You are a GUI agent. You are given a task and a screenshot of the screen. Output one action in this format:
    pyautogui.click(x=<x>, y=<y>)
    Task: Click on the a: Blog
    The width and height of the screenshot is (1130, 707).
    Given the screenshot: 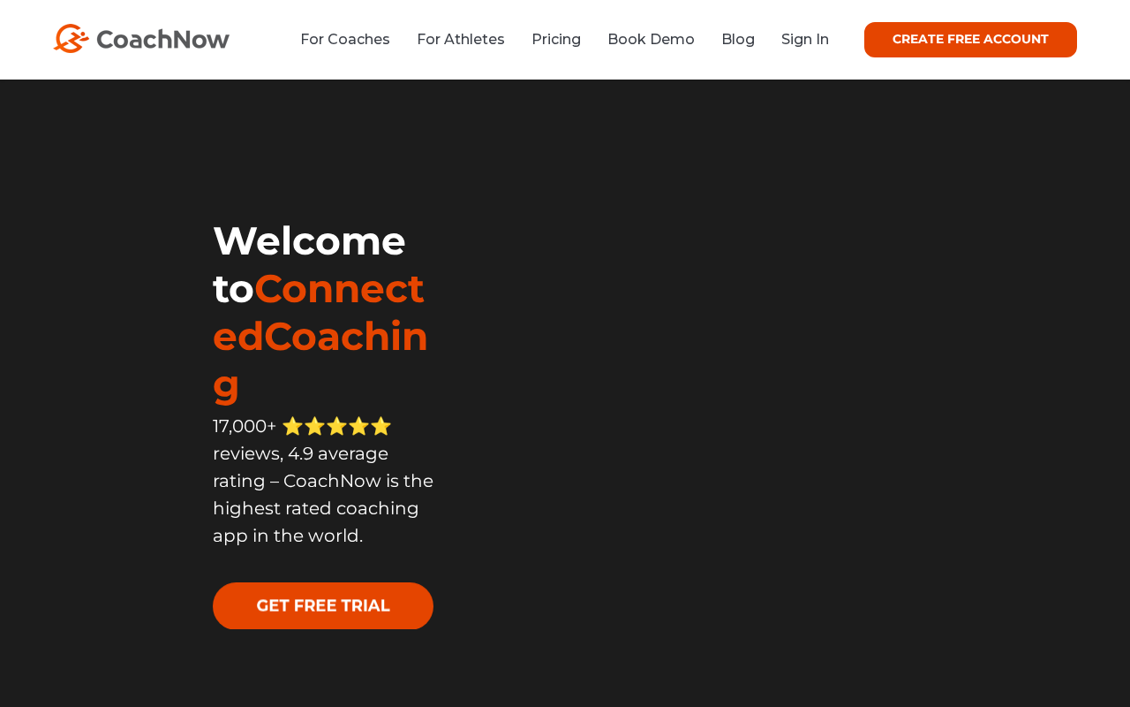 What is the action you would take?
    pyautogui.click(x=738, y=39)
    